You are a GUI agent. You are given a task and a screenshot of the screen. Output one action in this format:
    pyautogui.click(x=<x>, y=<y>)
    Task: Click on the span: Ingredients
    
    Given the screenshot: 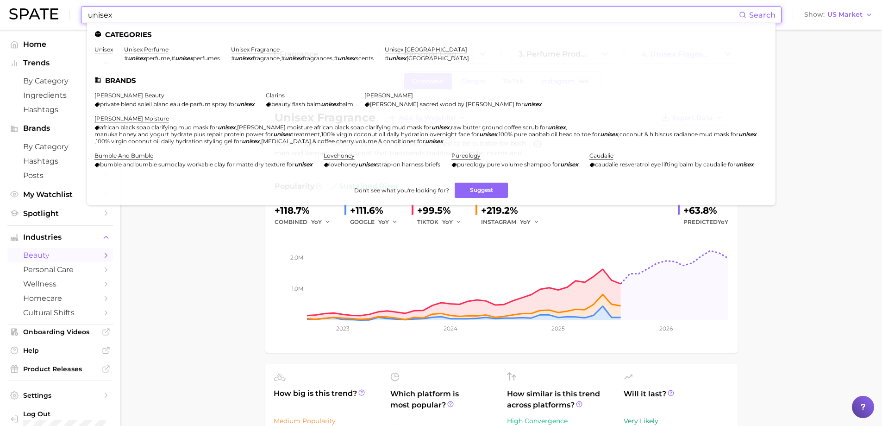 What is the action you would take?
    pyautogui.click(x=60, y=95)
    